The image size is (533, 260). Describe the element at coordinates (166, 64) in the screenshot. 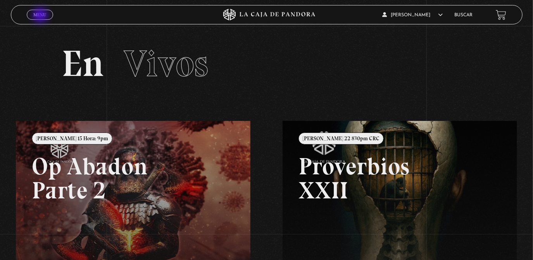

I see `span: Vivos` at that location.